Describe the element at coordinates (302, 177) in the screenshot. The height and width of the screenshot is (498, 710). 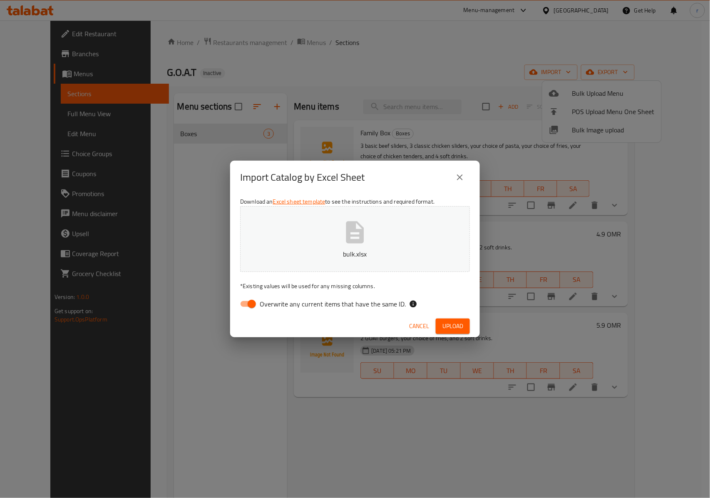
I see `h2: Import Catalog by Excel Sheet` at that location.